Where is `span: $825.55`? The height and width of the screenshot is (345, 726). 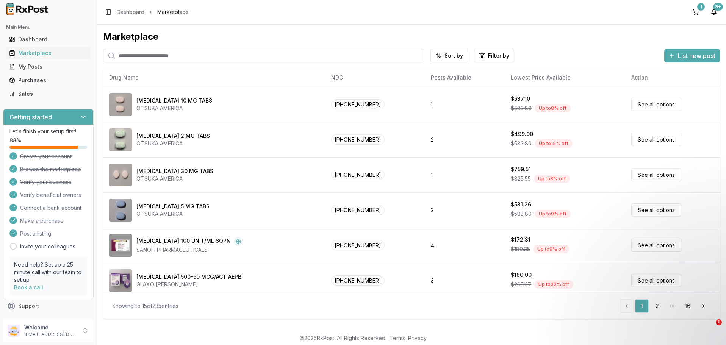 span: $825.55 is located at coordinates (521, 179).